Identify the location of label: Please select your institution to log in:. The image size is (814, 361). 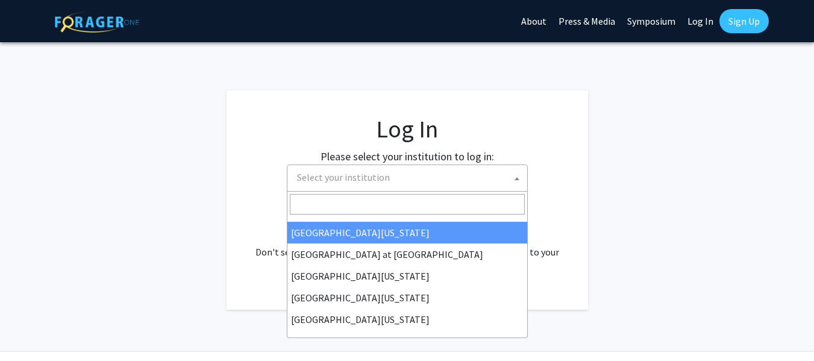
(408, 156).